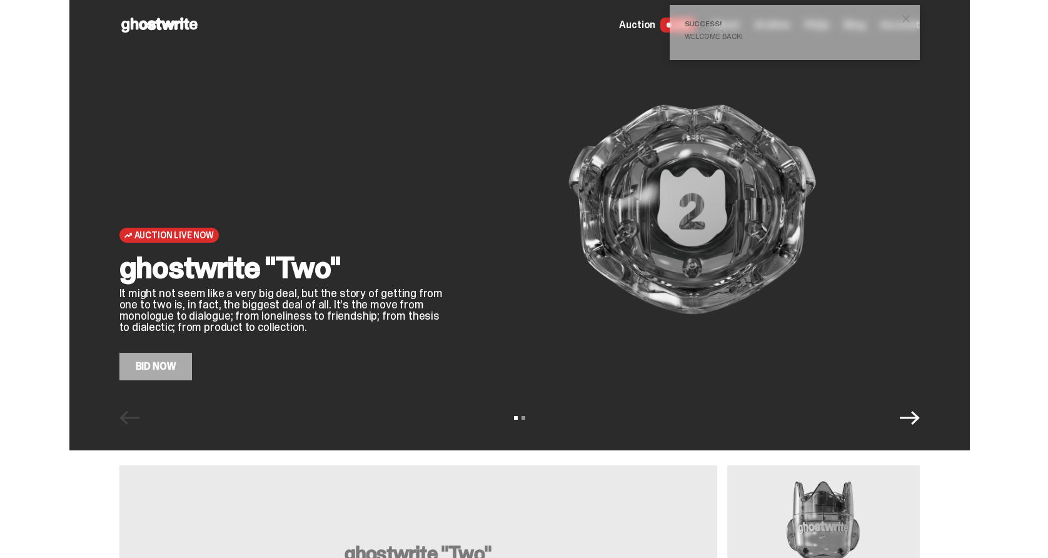  Describe the element at coordinates (282, 268) in the screenshot. I see `h2: ghostwrite "Two"` at that location.